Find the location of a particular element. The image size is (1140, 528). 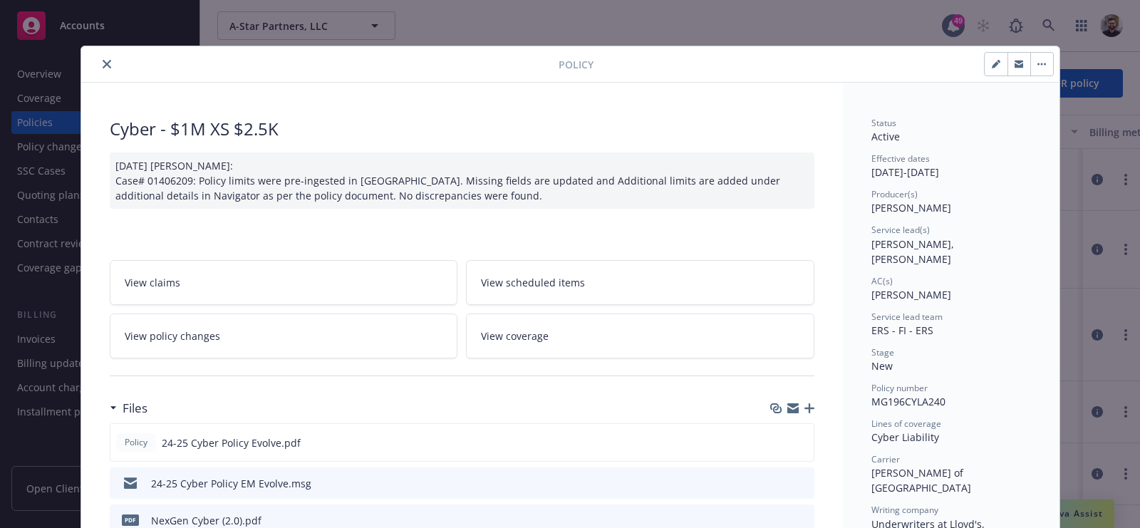

span: Carrier is located at coordinates (886, 459).